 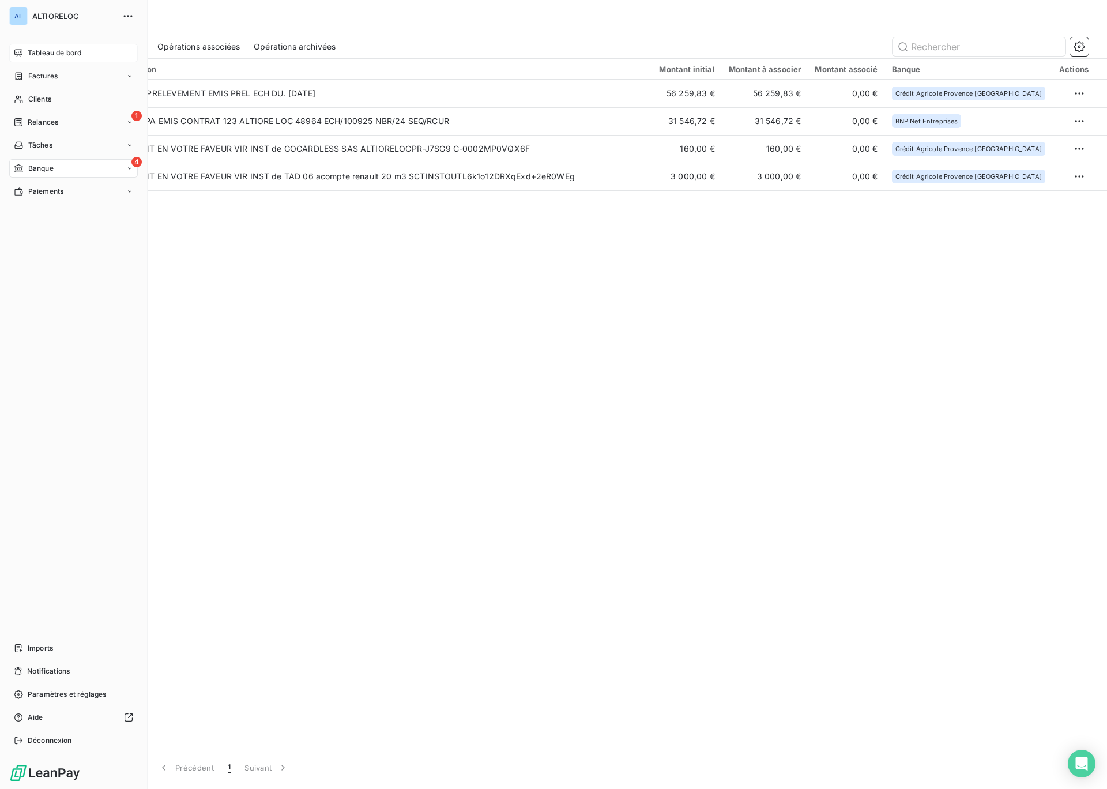 What do you see at coordinates (41, 168) in the screenshot?
I see `span: Banque` at bounding box center [41, 168].